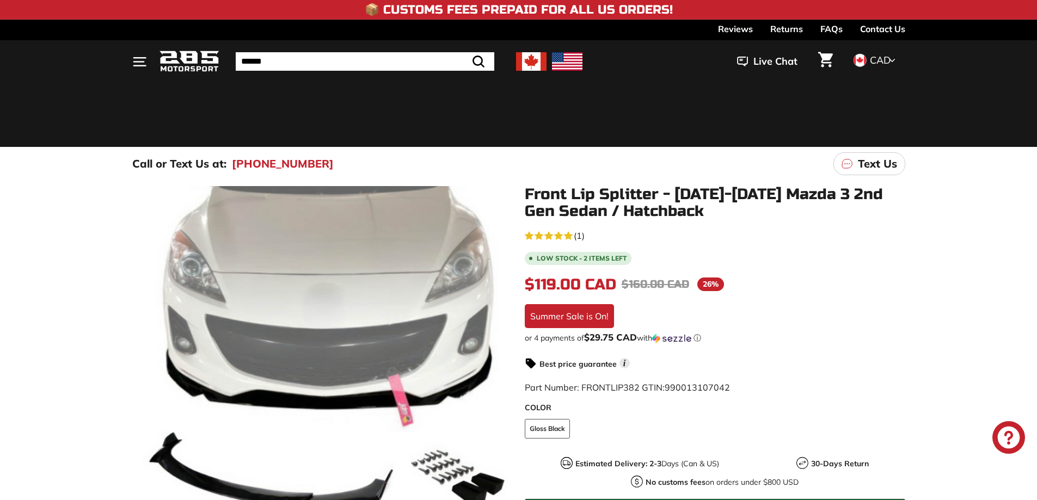 This screenshot has height=500, width=1037. I want to click on button: Live Chat, so click(767, 61).